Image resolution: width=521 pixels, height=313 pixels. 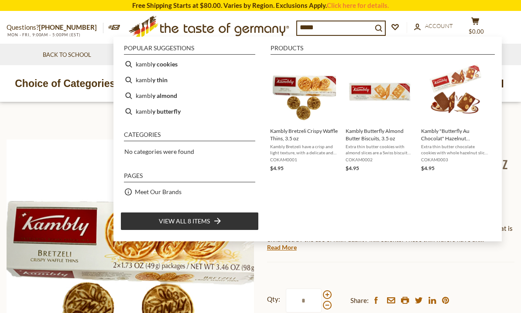 What do you see at coordinates (380, 134) in the screenshot?
I see `span: Kambly Butterfly Almond Butter Biscuits, 3.5 oz` at bounding box center [380, 134].